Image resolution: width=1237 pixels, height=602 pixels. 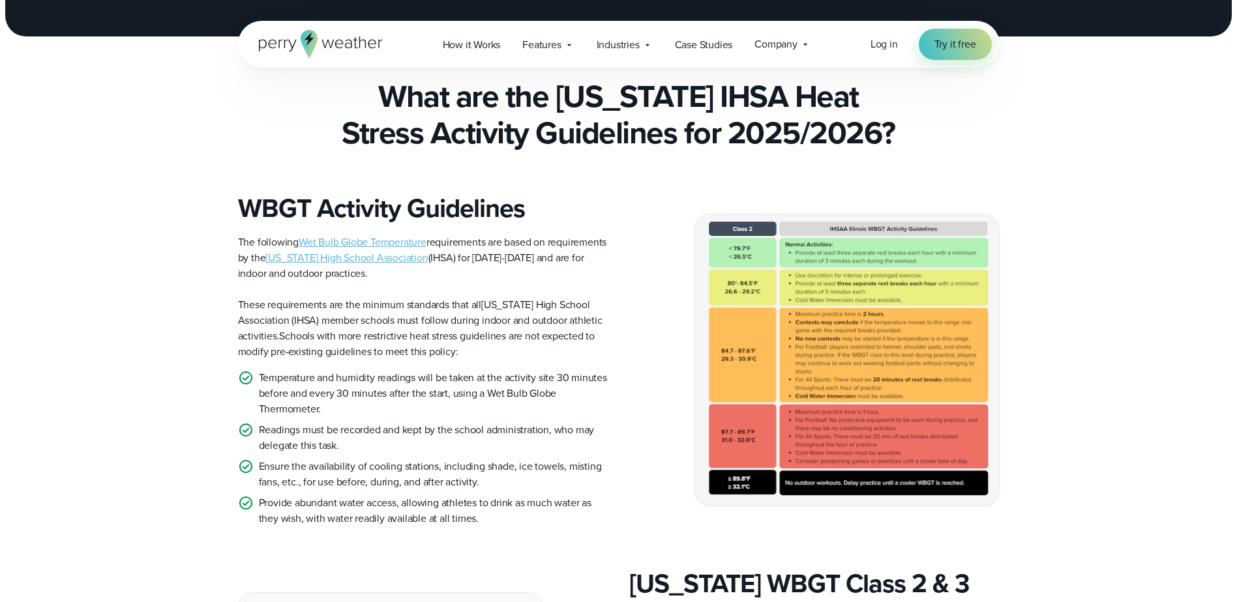 I want to click on span: How it Works, so click(x=471, y=45).